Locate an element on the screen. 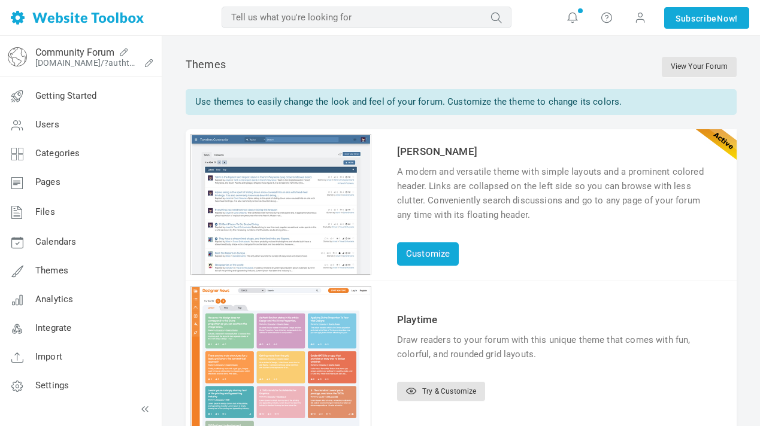 The width and height of the screenshot is (760, 426). i: Help is located at coordinates (607, 17).